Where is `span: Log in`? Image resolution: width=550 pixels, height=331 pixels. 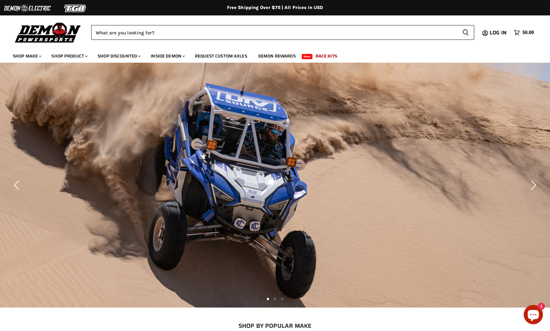
span: Log in is located at coordinates (498, 32).